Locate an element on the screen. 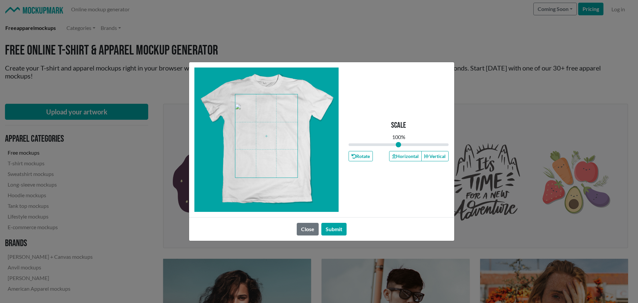 Image resolution: width=638 pixels, height=303 pixels. button: Horizontal is located at coordinates (406, 156).